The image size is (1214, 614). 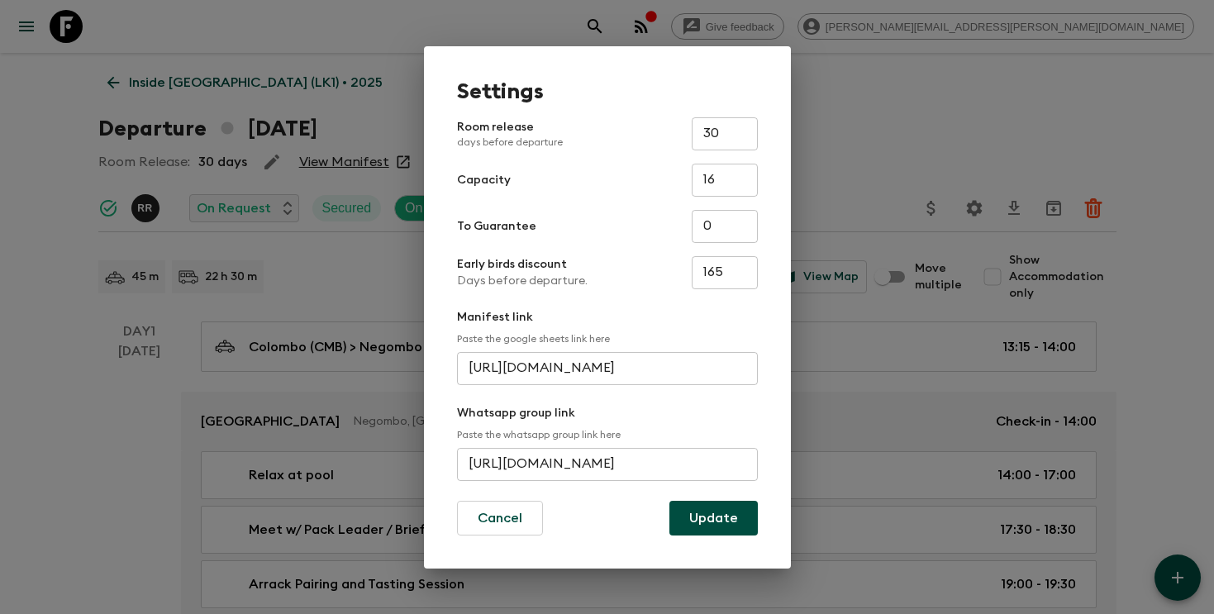 I want to click on p: Paste the google sheets link here, so click(x=607, y=339).